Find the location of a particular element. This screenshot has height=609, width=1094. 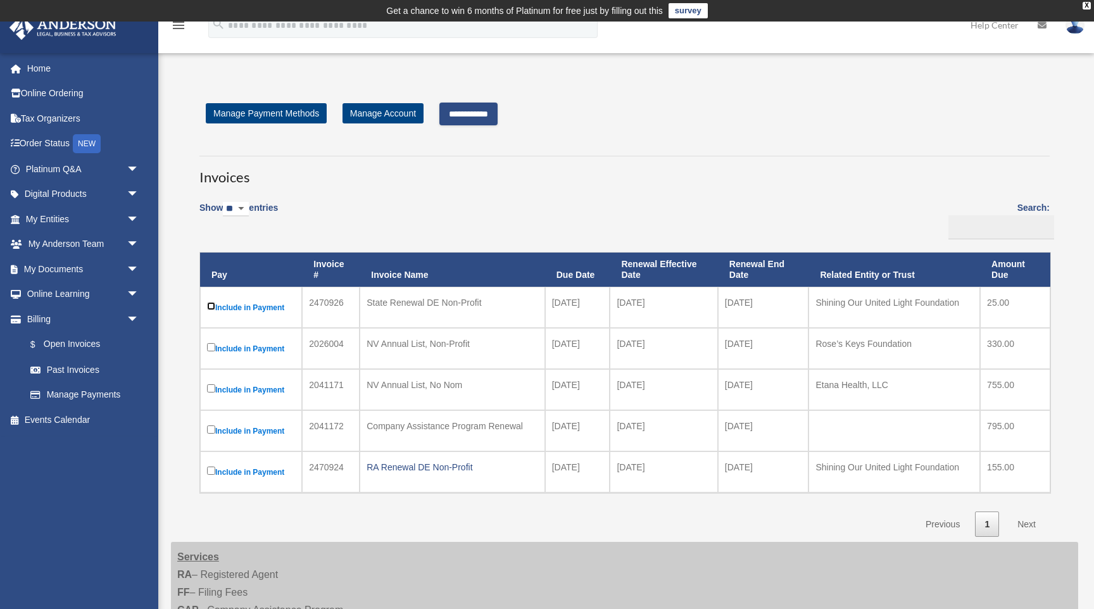

a: Previous is located at coordinates (943, 524).